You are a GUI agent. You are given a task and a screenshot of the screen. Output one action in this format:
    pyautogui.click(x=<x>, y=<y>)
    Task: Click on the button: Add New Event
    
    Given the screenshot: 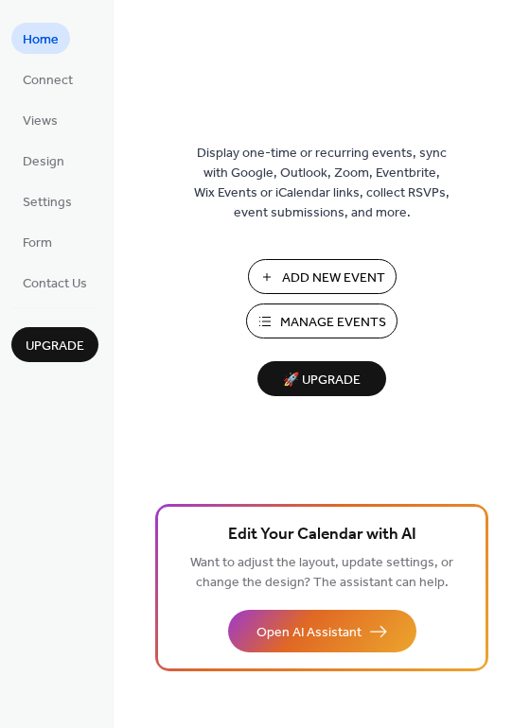 What is the action you would take?
    pyautogui.click(x=322, y=276)
    